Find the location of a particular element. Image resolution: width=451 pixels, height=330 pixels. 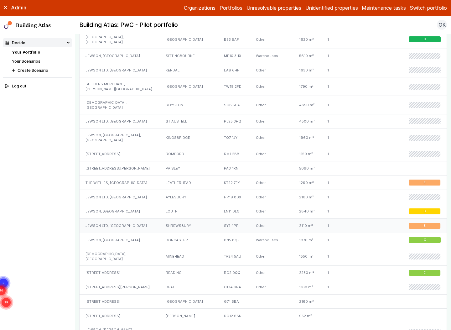

div: Decide is located at coordinates (15, 43).